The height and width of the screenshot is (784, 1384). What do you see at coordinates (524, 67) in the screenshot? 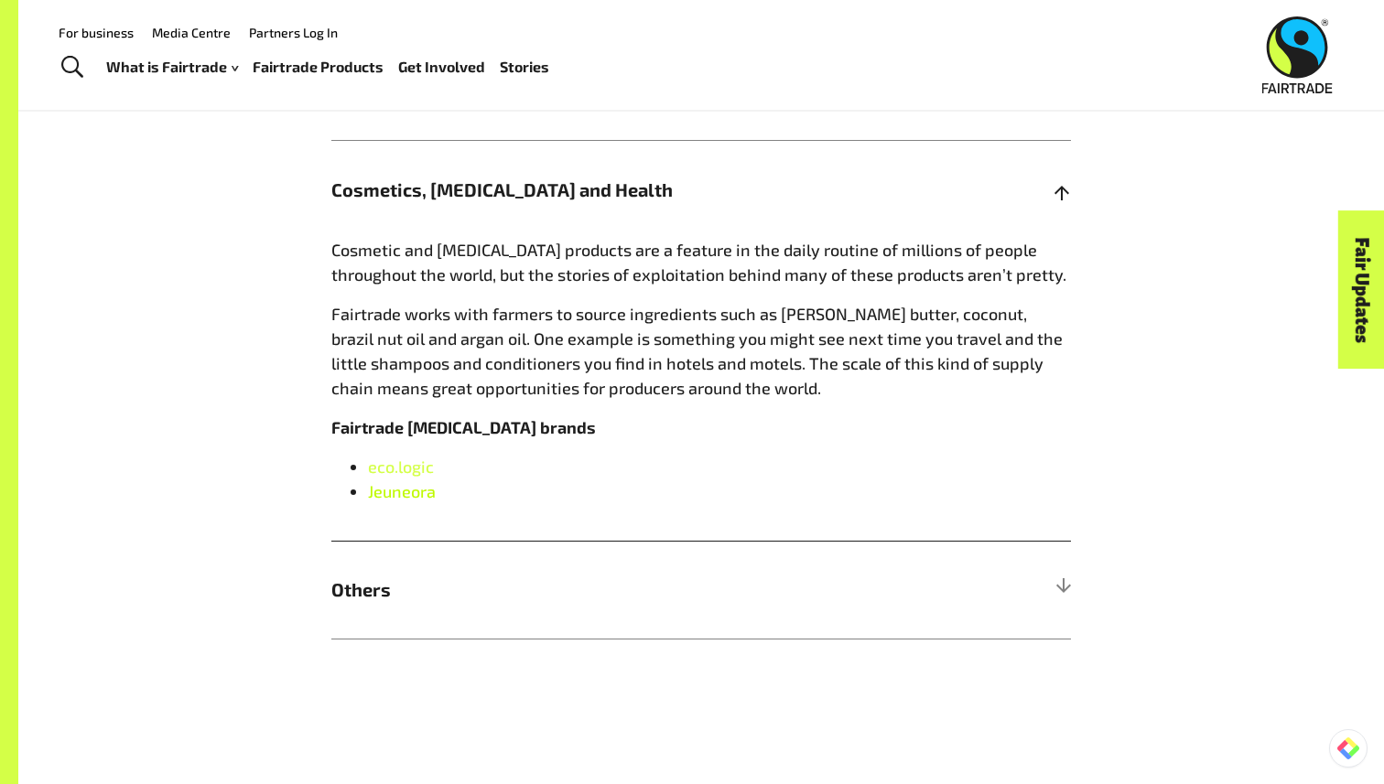
I see `a: Stories` at bounding box center [524, 67].